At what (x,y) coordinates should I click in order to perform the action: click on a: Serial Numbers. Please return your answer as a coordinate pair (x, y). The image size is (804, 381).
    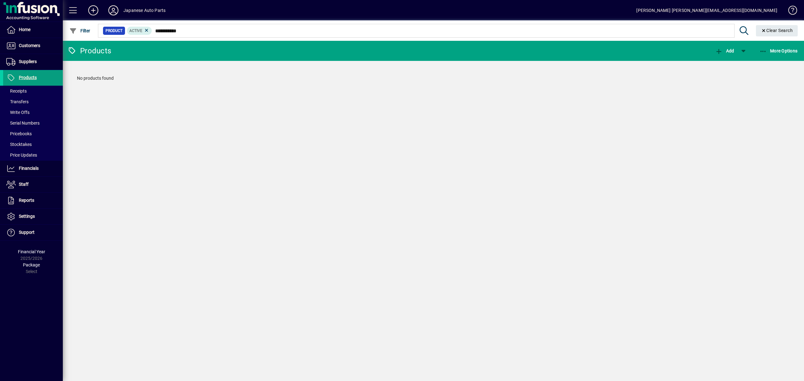
    Looking at the image, I should click on (33, 123).